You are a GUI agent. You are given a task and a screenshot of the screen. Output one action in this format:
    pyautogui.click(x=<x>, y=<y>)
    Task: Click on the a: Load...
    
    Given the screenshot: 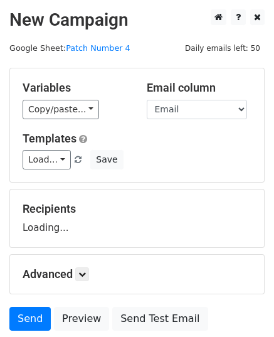 What is the action you would take?
    pyautogui.click(x=46, y=159)
    